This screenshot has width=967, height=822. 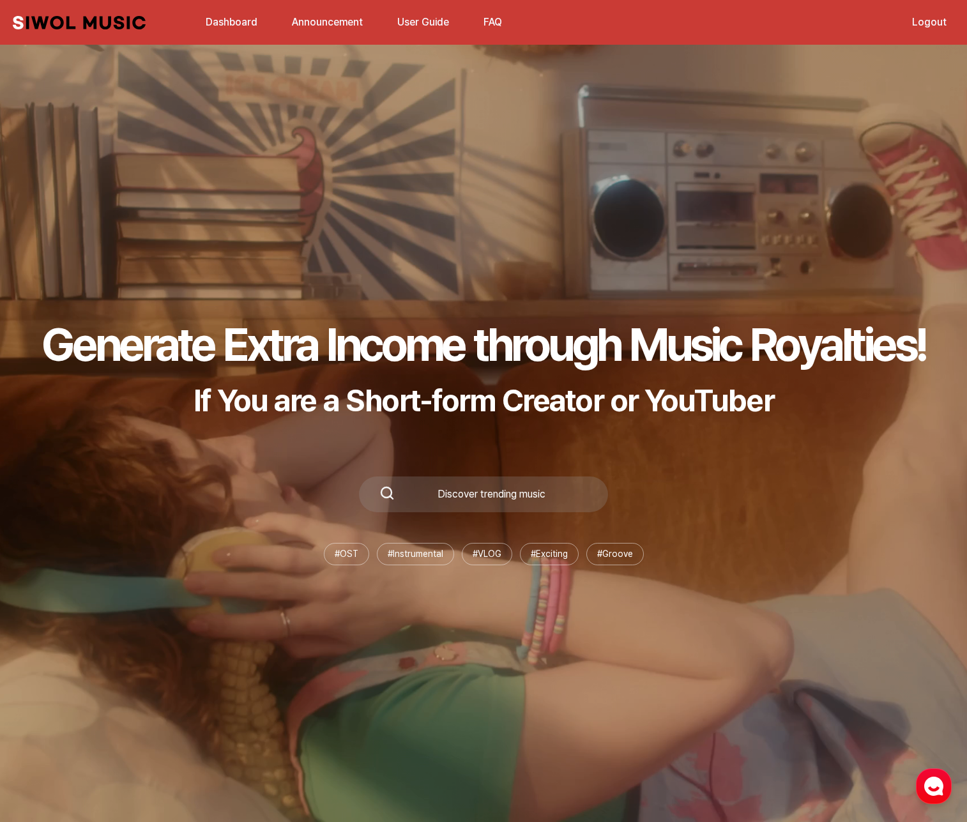 What do you see at coordinates (415, 554) in the screenshot?
I see `li: # Instrumental` at bounding box center [415, 554].